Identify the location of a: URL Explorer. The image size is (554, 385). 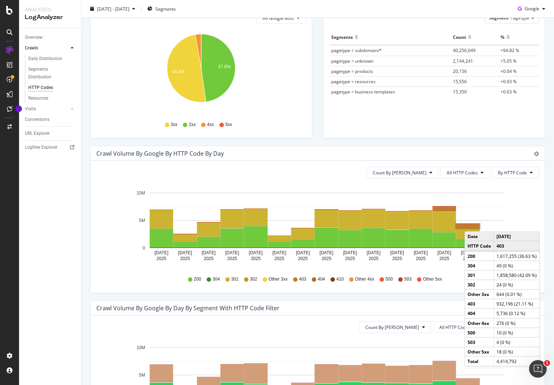
(50, 133).